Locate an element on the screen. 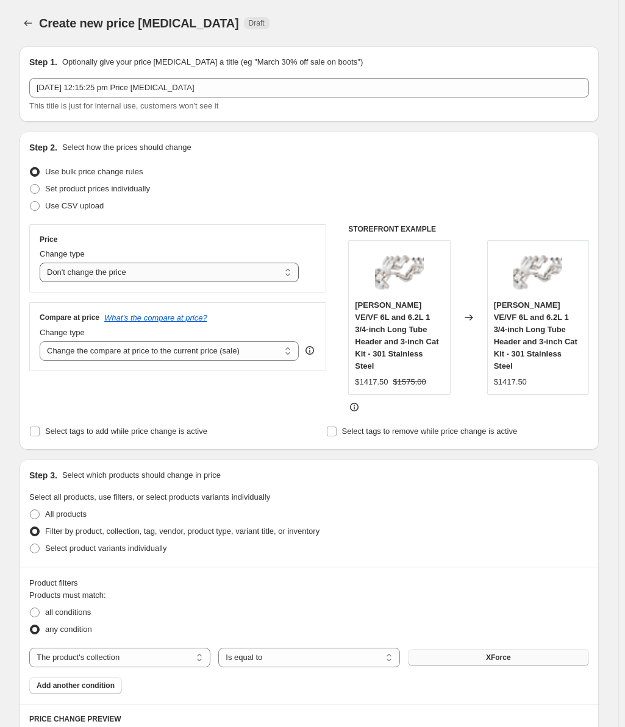 The image size is (625, 727). strike: $1575.00 is located at coordinates (409, 382).